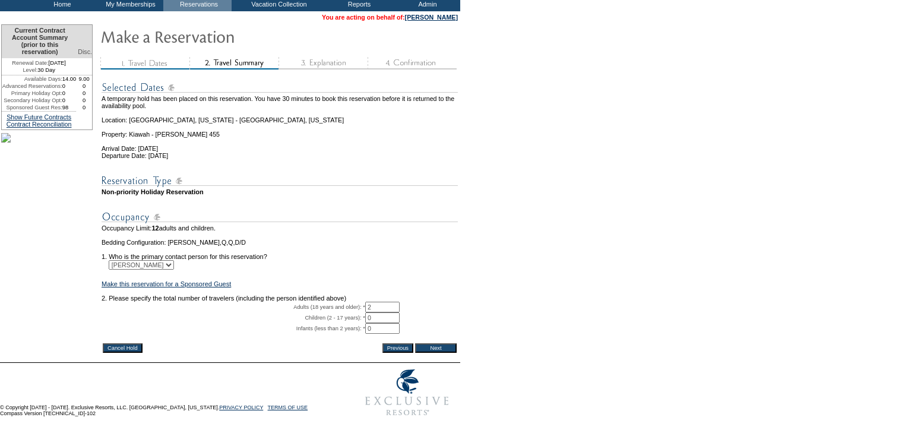 The image size is (905, 433). I want to click on img: step3_state1.gif, so click(323, 63).